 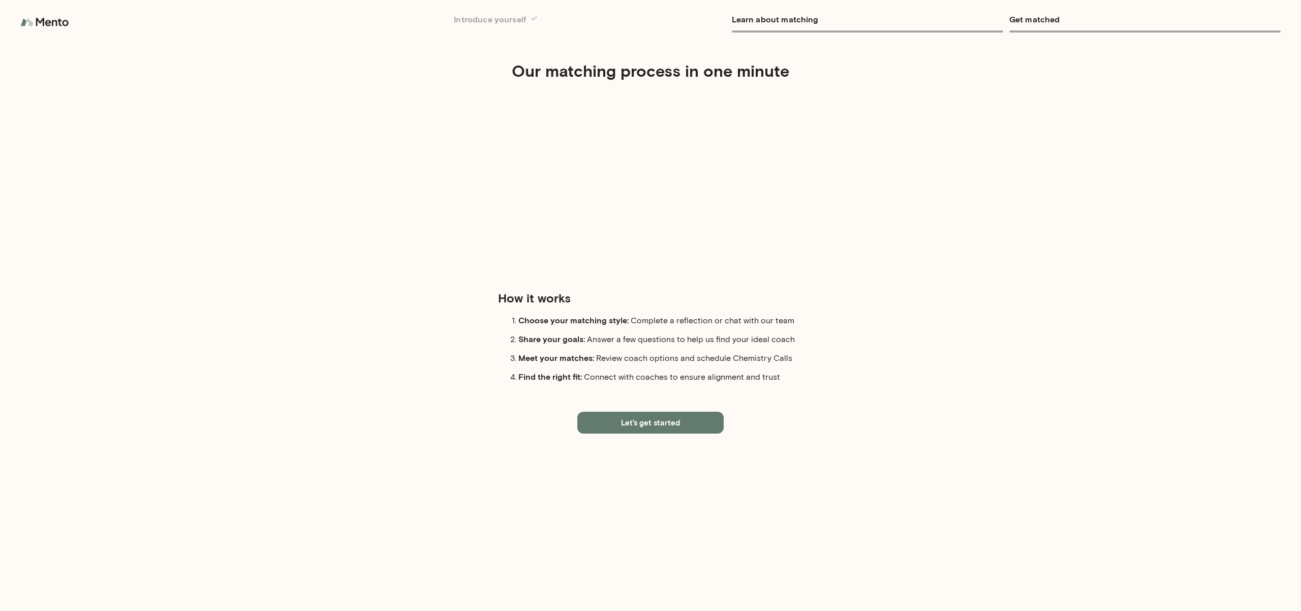 What do you see at coordinates (1145, 19) in the screenshot?
I see `h6: Get matched` at bounding box center [1145, 19].